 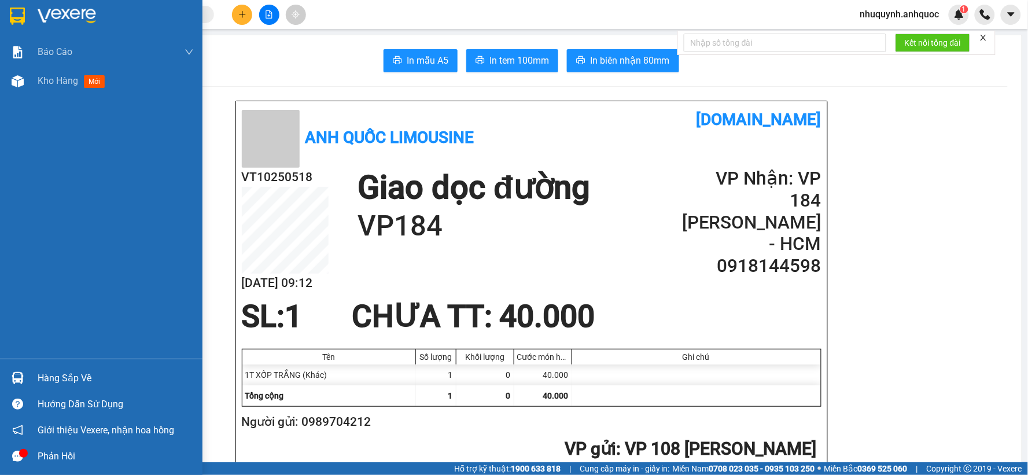 What do you see at coordinates (744, 469) in the screenshot?
I see `span: Miền Nam` at bounding box center [744, 469].